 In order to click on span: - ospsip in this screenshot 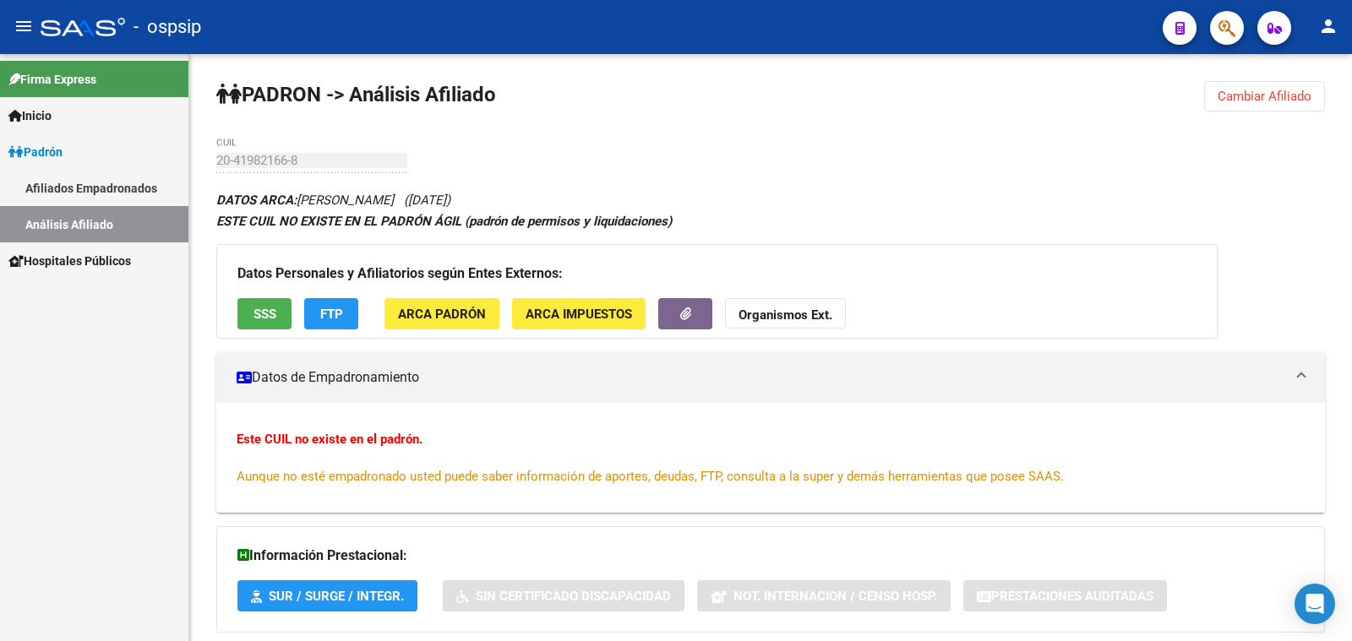, I will do `click(167, 27)`.